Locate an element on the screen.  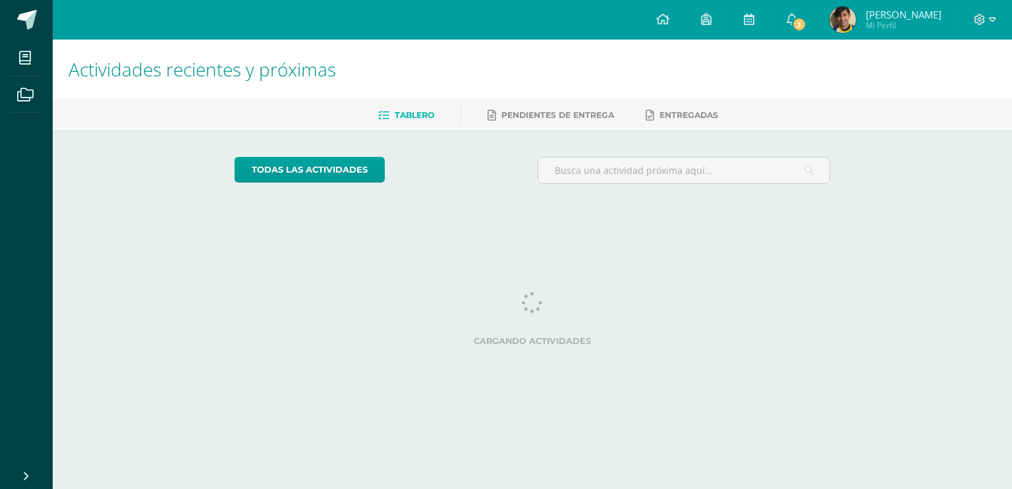
a: Tablero is located at coordinates (406, 115).